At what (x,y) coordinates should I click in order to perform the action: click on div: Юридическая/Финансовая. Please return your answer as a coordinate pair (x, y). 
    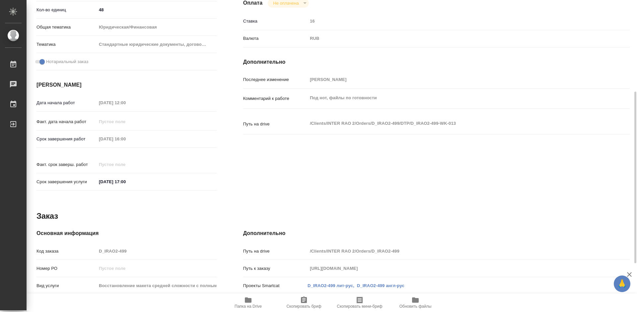
    Looking at the image, I should click on (157, 27).